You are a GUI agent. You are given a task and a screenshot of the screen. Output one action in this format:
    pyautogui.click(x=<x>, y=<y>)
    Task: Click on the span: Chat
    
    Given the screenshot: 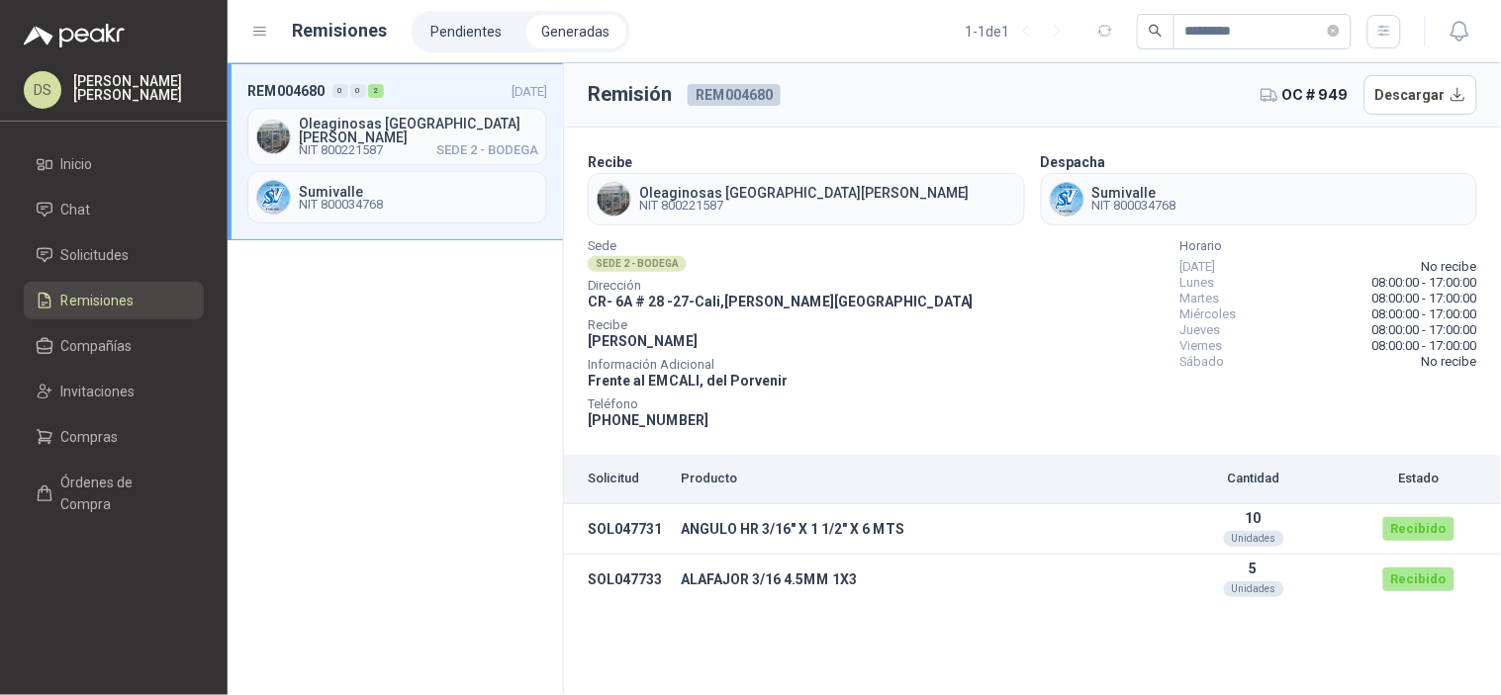 What is the action you would take?
    pyautogui.click(x=76, y=210)
    